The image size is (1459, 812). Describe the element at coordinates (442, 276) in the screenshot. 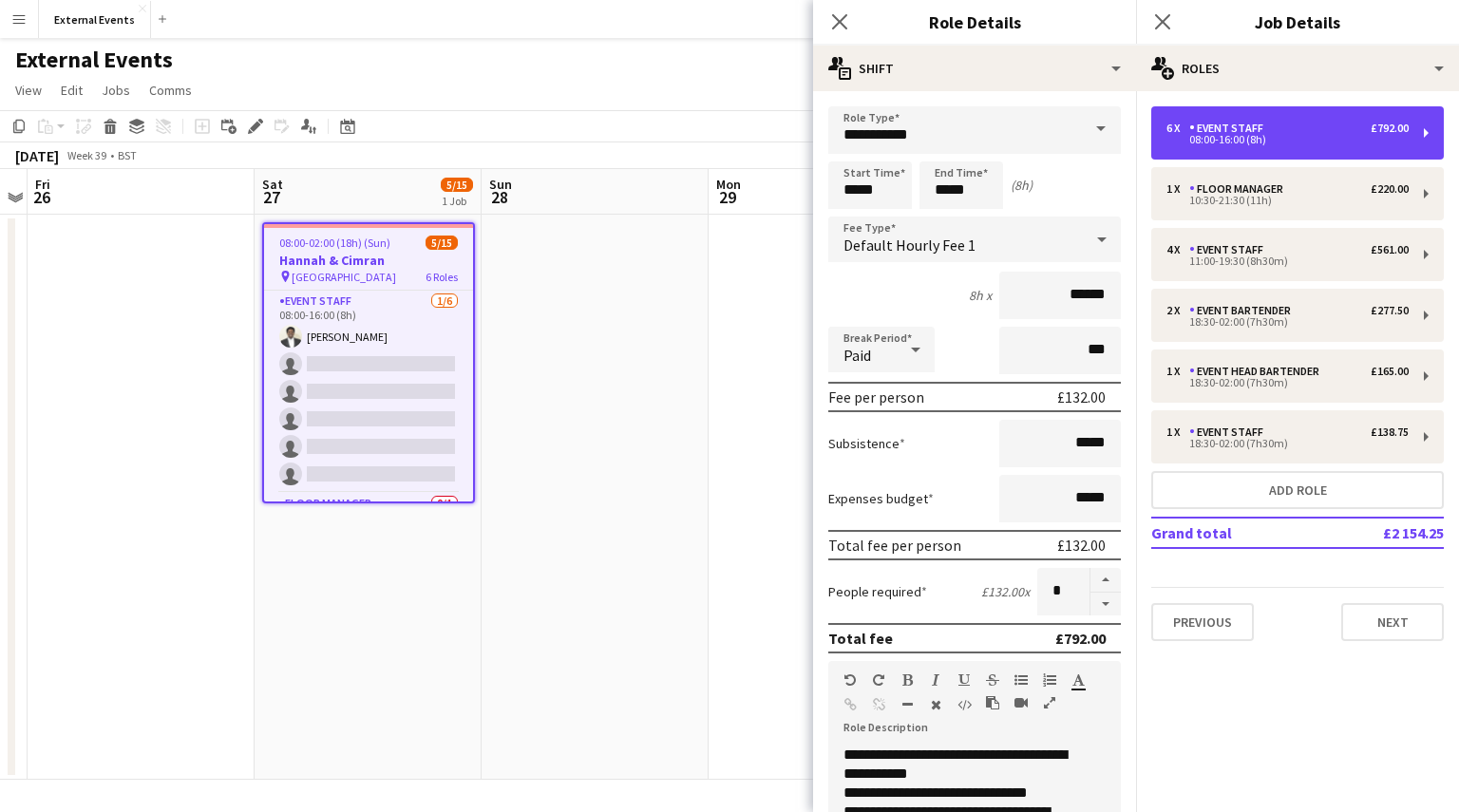

I see `span: 6 Roles` at that location.